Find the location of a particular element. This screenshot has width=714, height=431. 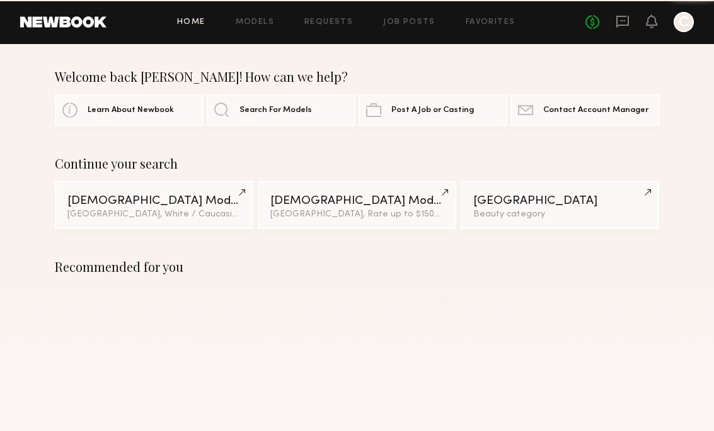

a: Job Posts is located at coordinates (409, 22).